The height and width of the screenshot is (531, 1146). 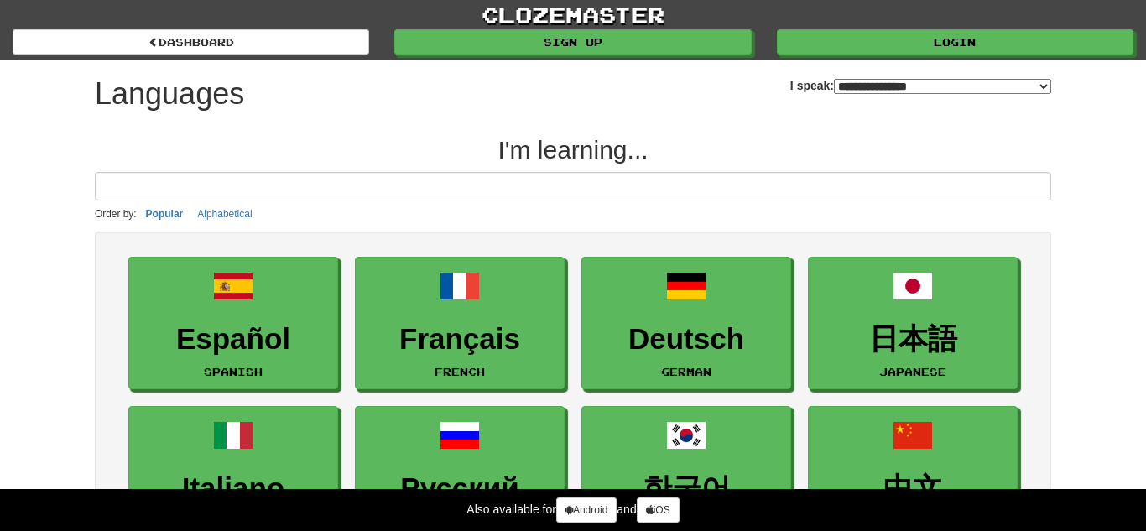 I want to click on a: DeutschGerman, so click(x=686, y=323).